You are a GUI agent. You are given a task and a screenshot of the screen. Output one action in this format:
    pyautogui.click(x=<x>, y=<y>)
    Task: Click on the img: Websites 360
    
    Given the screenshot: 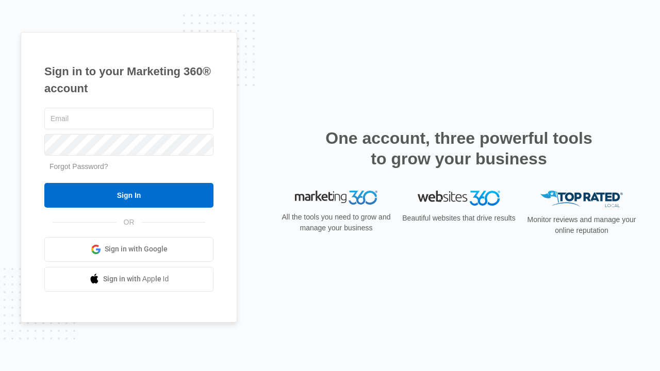 What is the action you would take?
    pyautogui.click(x=459, y=198)
    